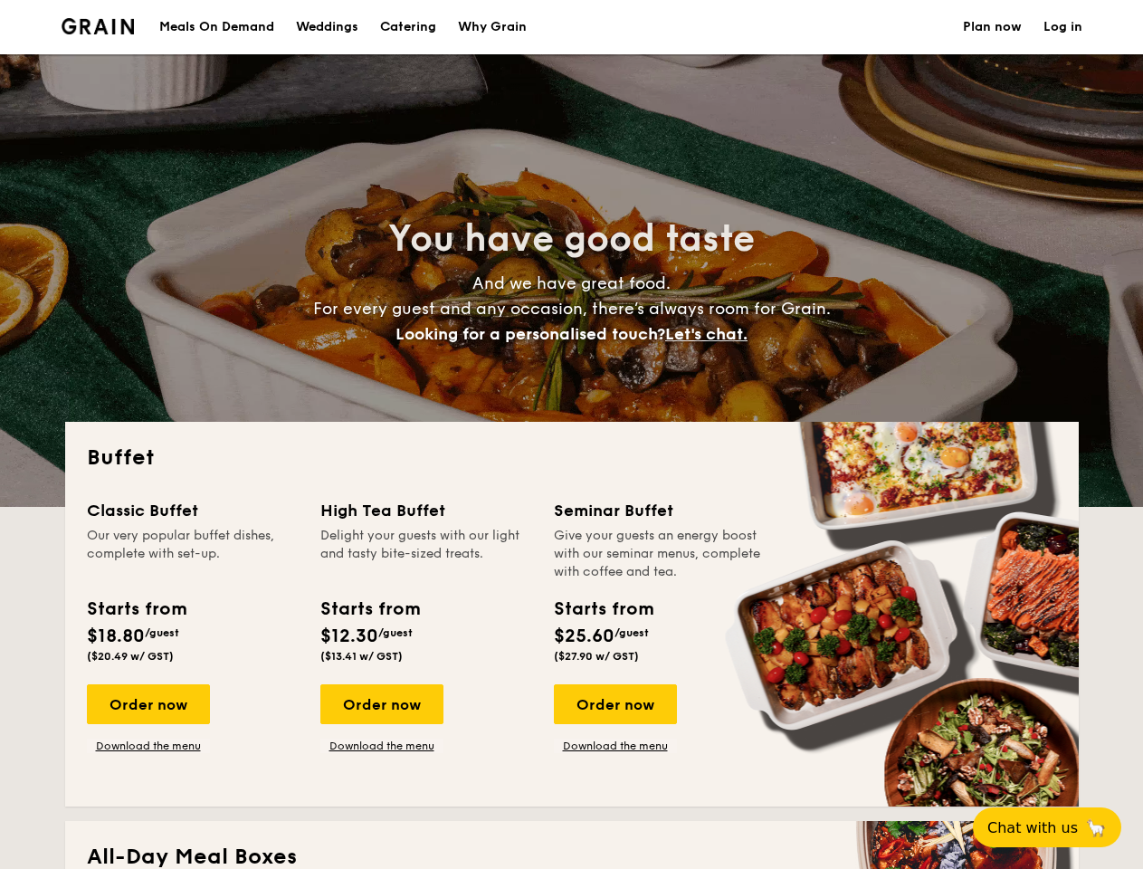  What do you see at coordinates (426, 510) in the screenshot?
I see `div: High Tea Buffet` at bounding box center [426, 510].